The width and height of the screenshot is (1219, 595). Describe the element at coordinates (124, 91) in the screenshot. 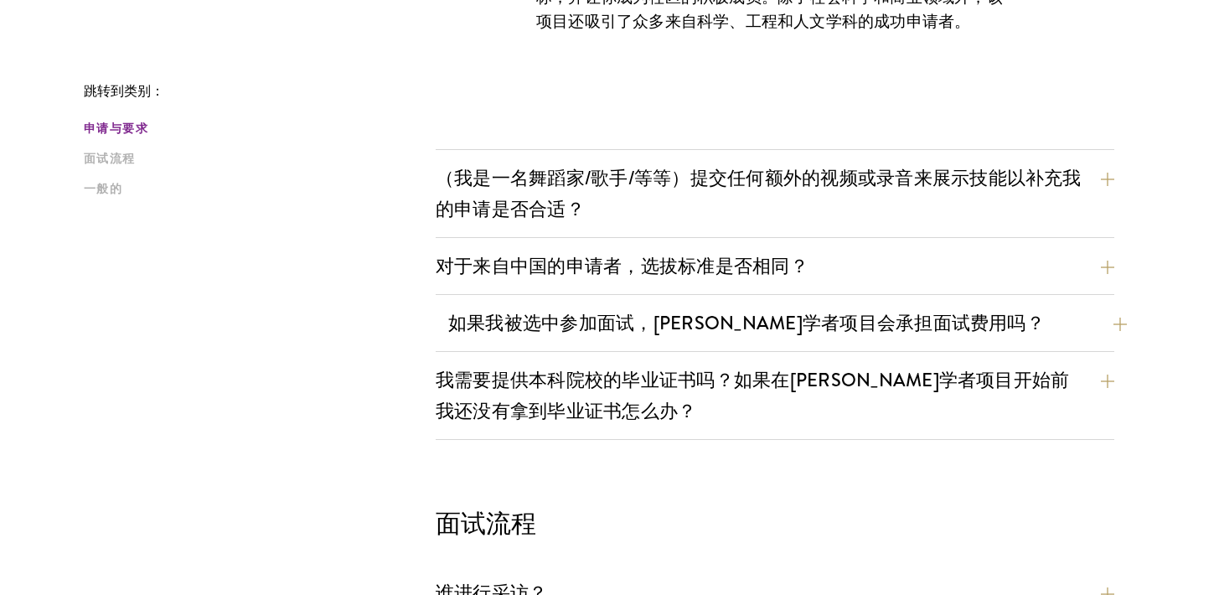

I see `font: 跳转到类别：` at that location.